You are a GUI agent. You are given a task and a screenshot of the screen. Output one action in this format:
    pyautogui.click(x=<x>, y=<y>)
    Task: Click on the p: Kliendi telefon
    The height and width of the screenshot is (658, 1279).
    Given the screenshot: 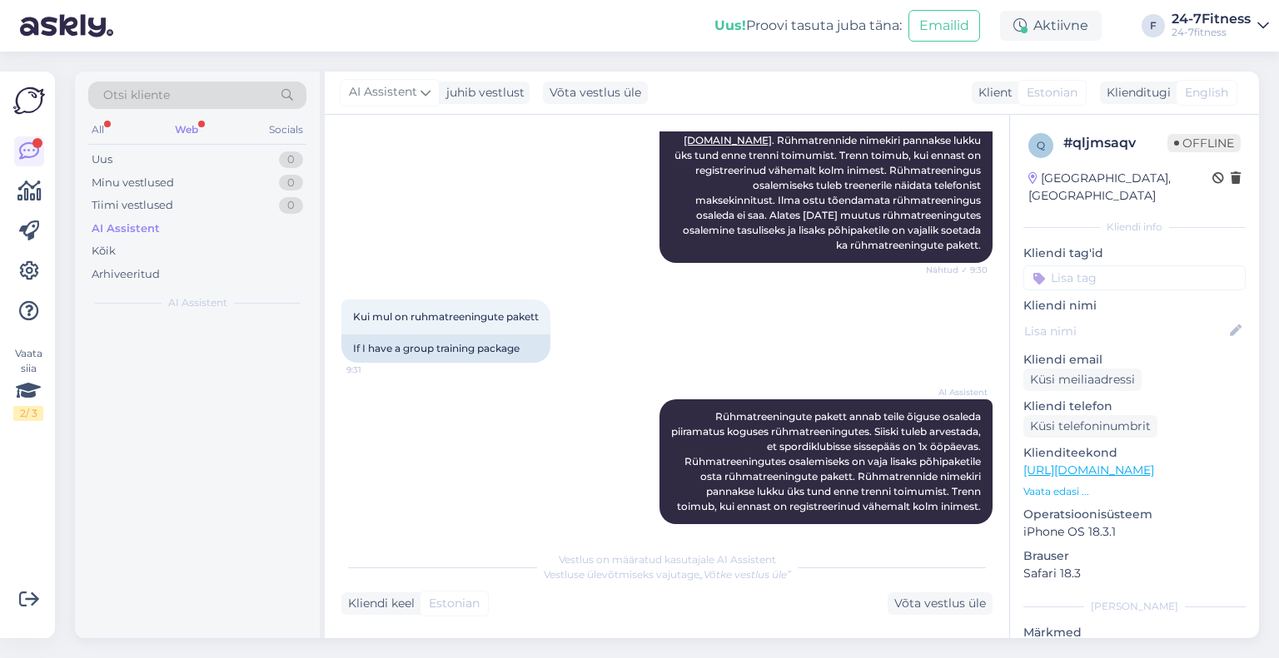 What is the action you would take?
    pyautogui.click(x=1134, y=406)
    